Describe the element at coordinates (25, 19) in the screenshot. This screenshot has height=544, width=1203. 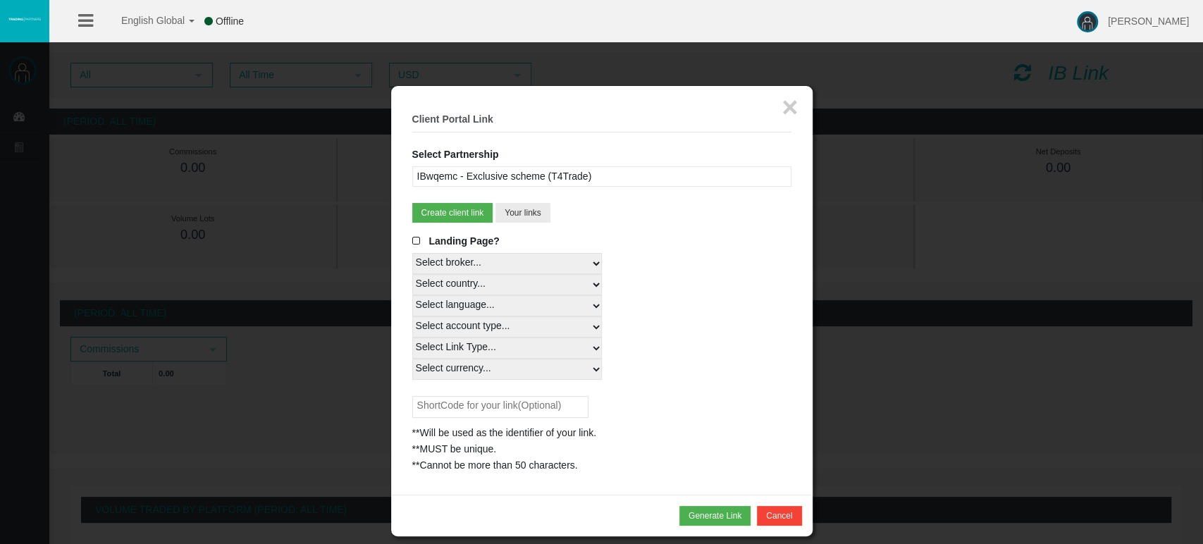
I see `img: logo.svg` at that location.